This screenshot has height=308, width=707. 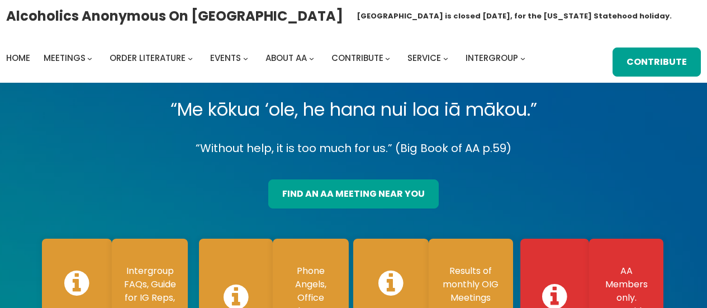 I want to click on span: About AA, so click(x=286, y=58).